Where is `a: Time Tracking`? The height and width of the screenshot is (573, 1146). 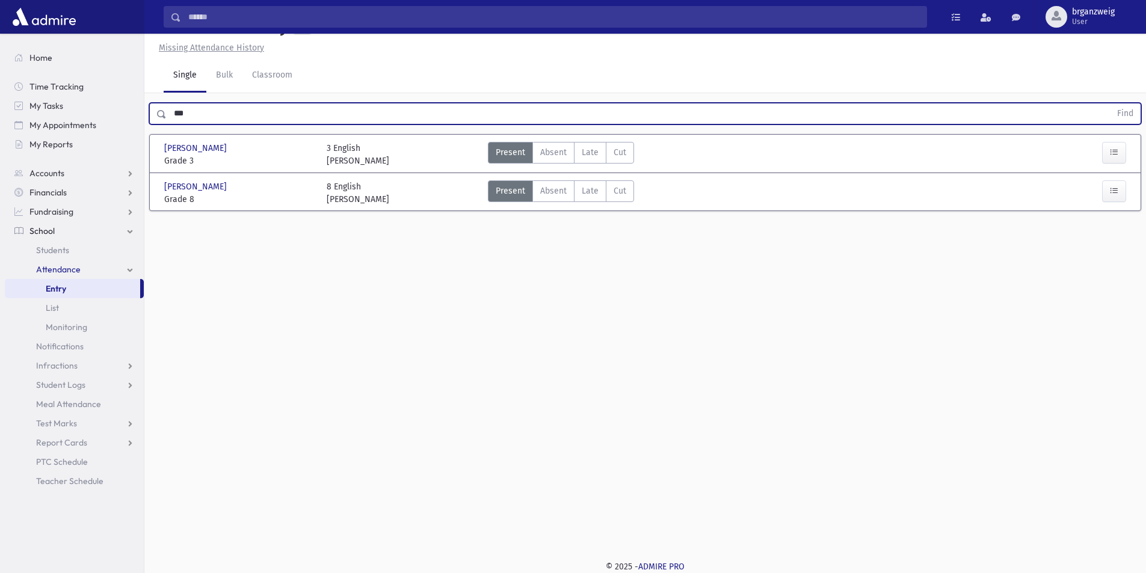
a: Time Tracking is located at coordinates (74, 87).